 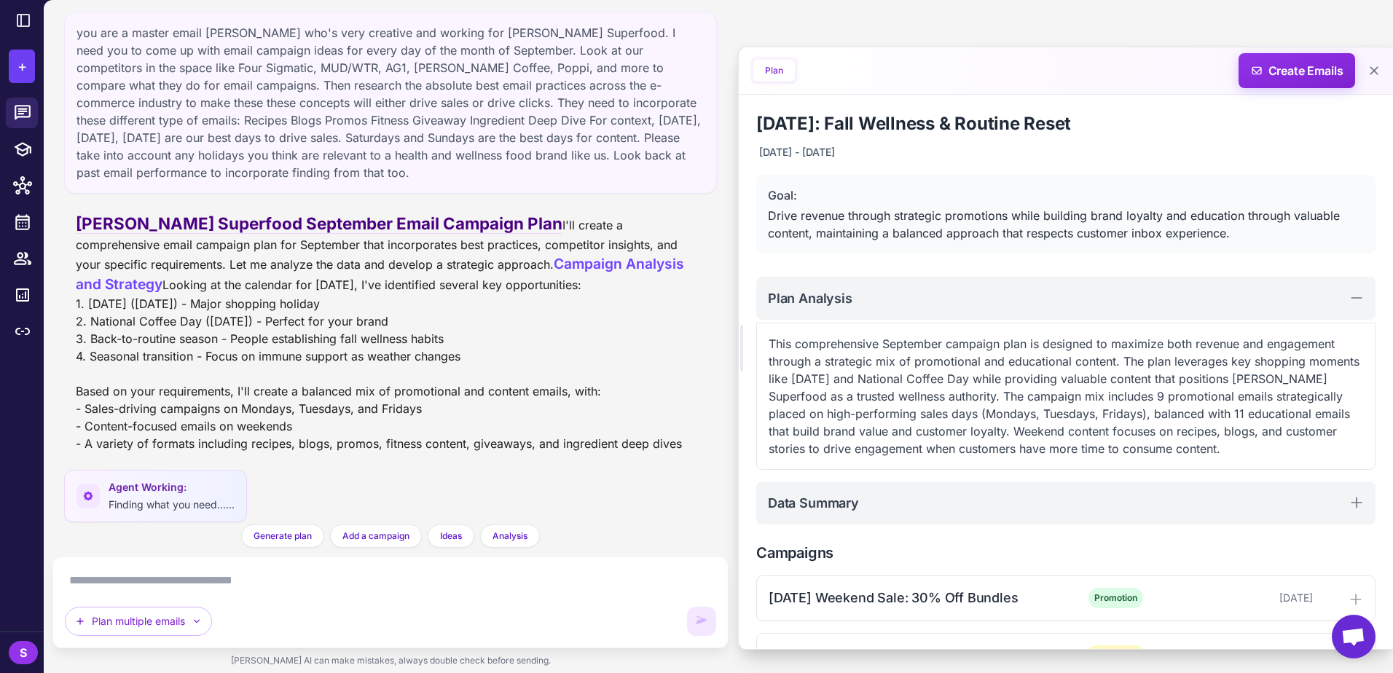 I want to click on h2: Campaigns, so click(x=1066, y=553).